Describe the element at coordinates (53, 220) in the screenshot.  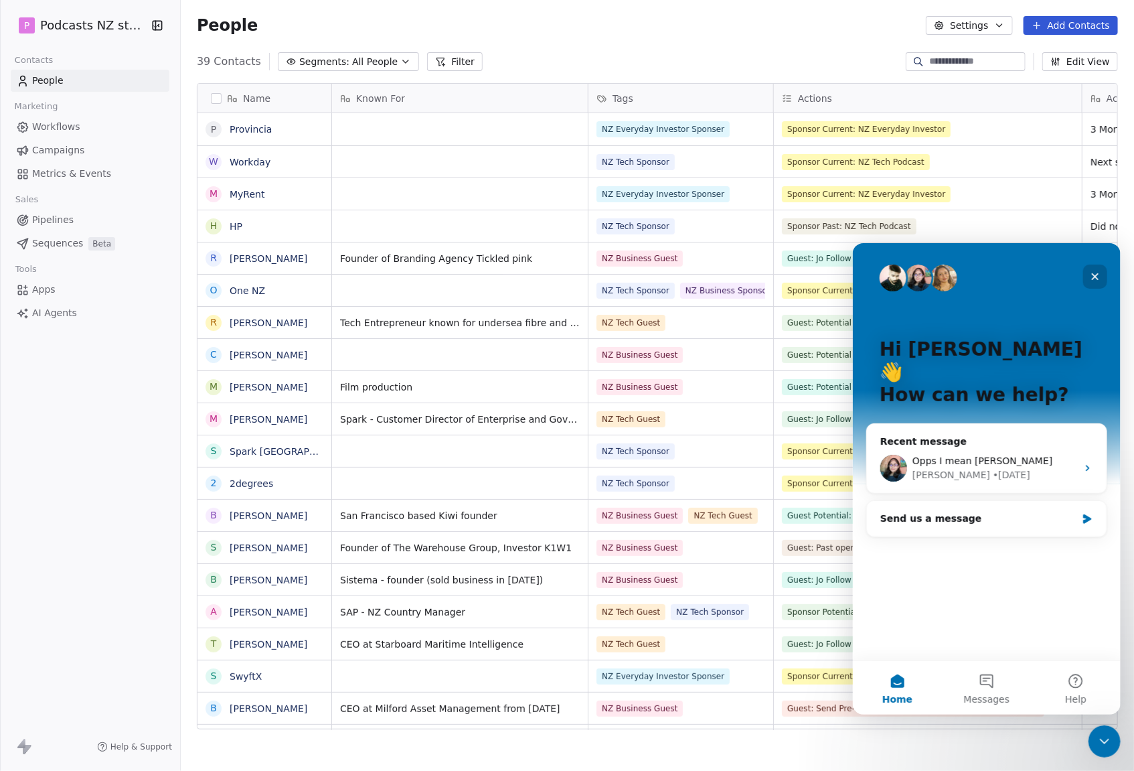
I see `span: Pipelines` at that location.